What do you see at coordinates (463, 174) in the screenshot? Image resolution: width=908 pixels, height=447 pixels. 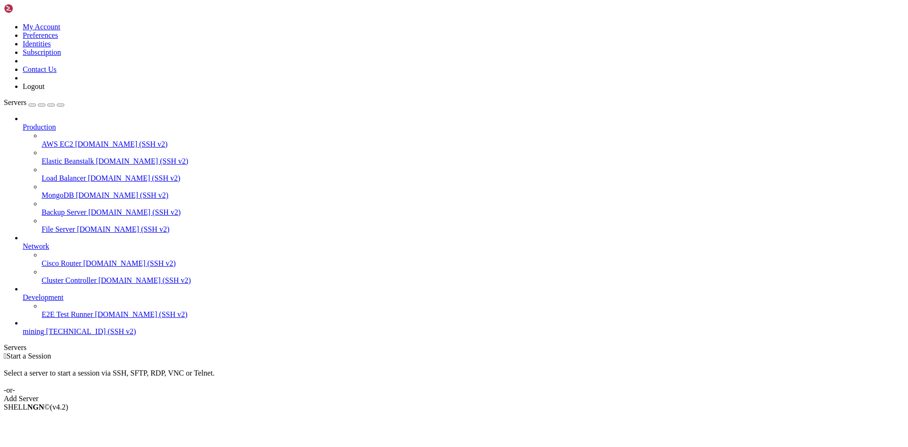 I see `li: Production` at bounding box center [463, 174].